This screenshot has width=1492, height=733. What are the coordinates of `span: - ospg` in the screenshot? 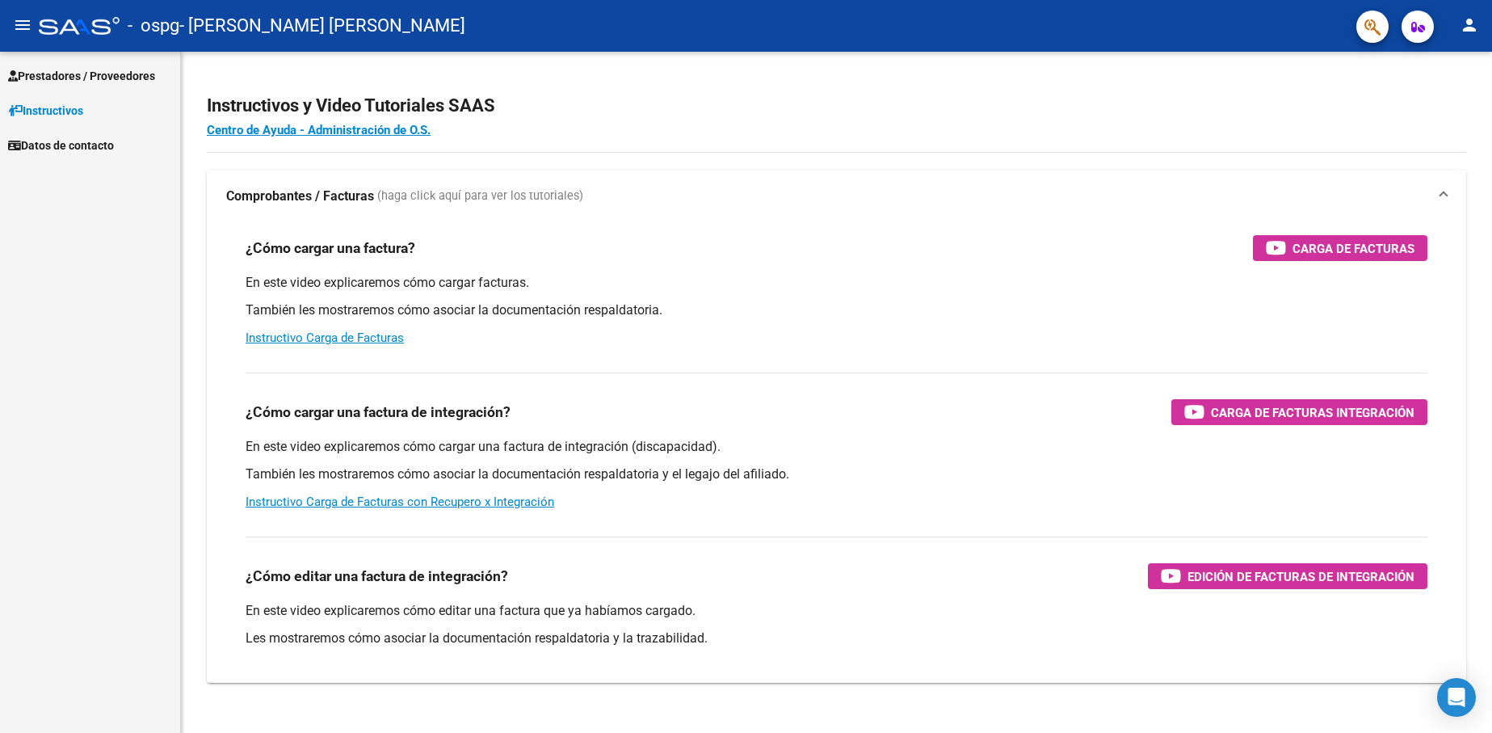 It's located at (153, 26).